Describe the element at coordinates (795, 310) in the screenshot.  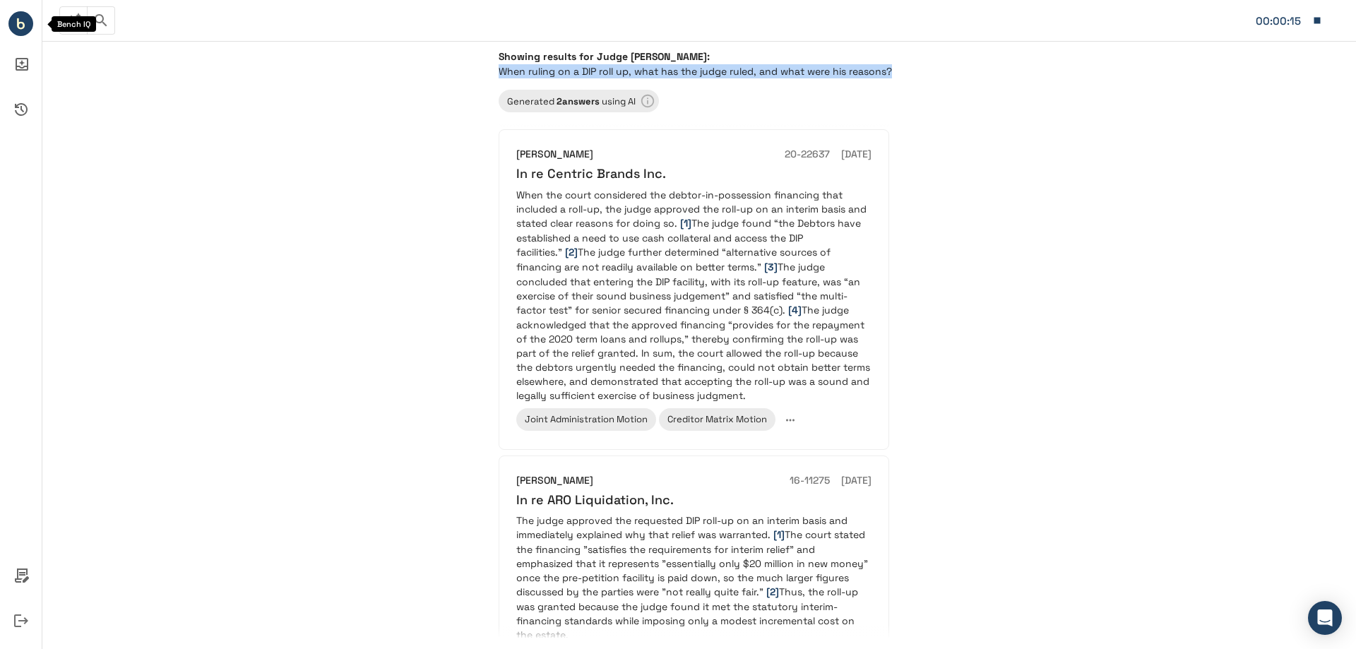
I see `span: [4]` at that location.